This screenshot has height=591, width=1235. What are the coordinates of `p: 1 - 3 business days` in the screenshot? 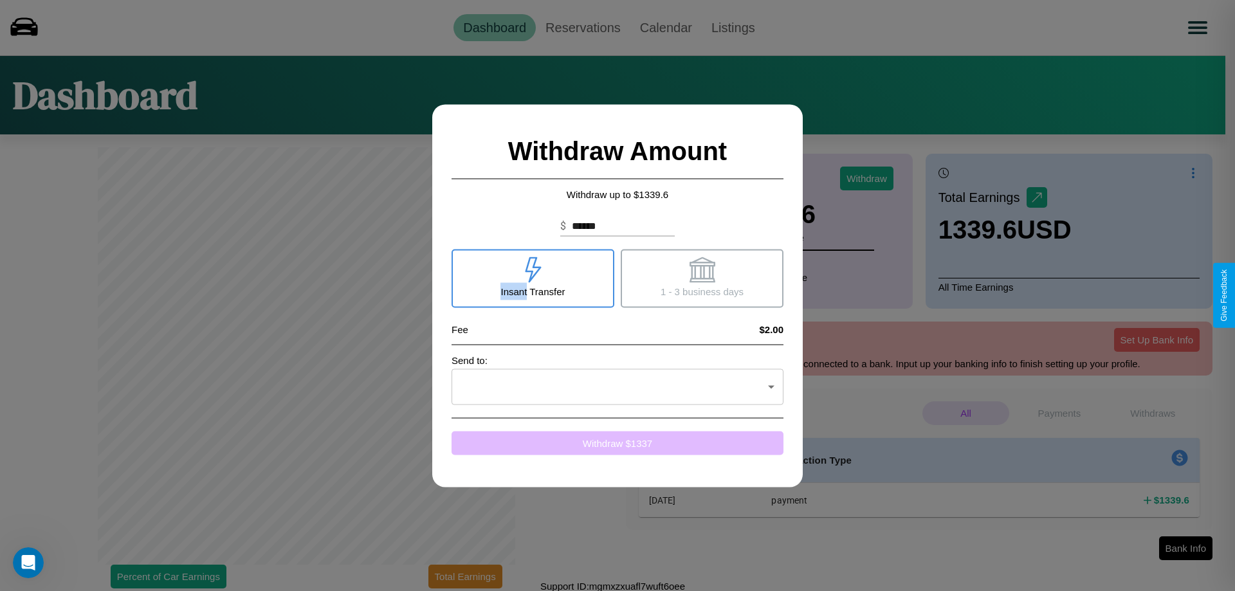 It's located at (702, 291).